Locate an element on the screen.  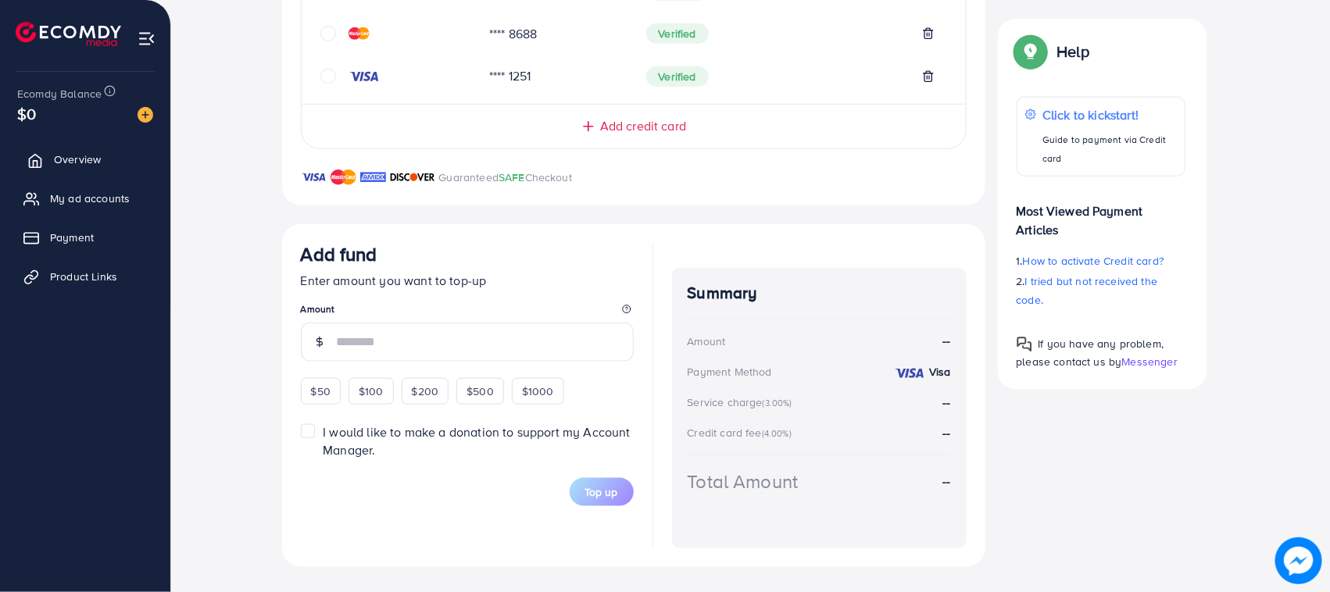
span: Messenger is located at coordinates (1149, 362).